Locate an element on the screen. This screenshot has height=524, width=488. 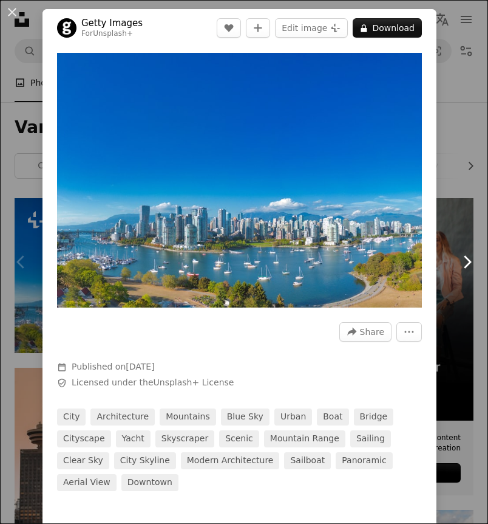
time: October 19, 2023 at 8:39:35 AM PDT is located at coordinates (140, 366).